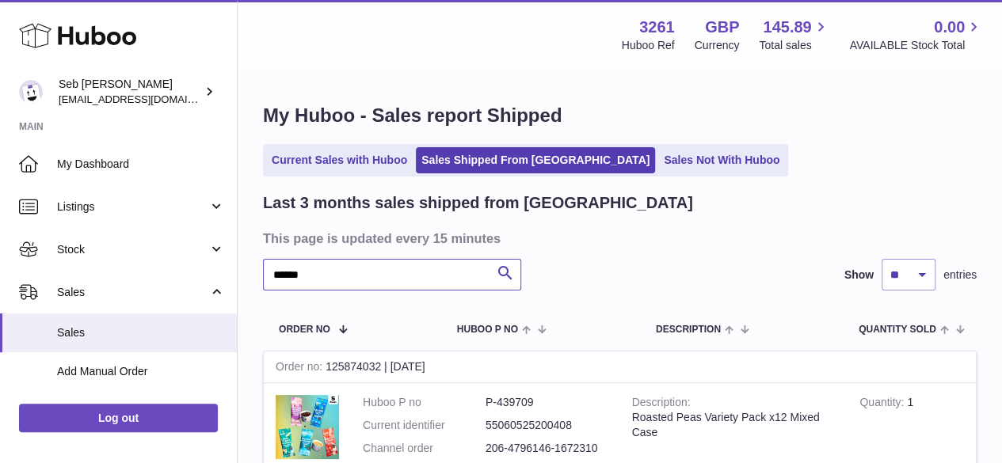 This screenshot has width=1002, height=463. I want to click on span: Order No, so click(304, 330).